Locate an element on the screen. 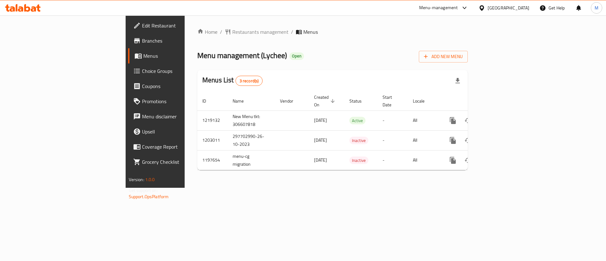  a: Branches is located at coordinates (177, 41).